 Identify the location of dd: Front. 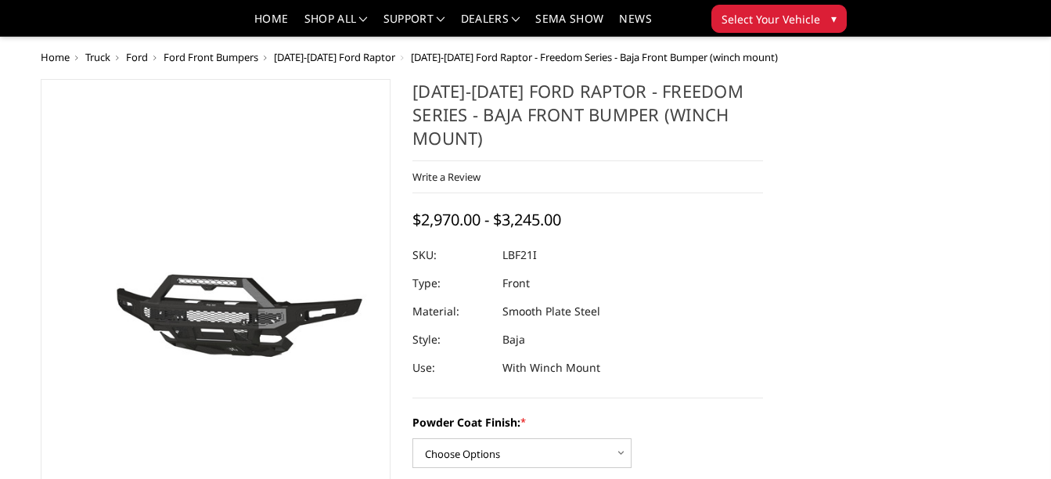
(516, 283).